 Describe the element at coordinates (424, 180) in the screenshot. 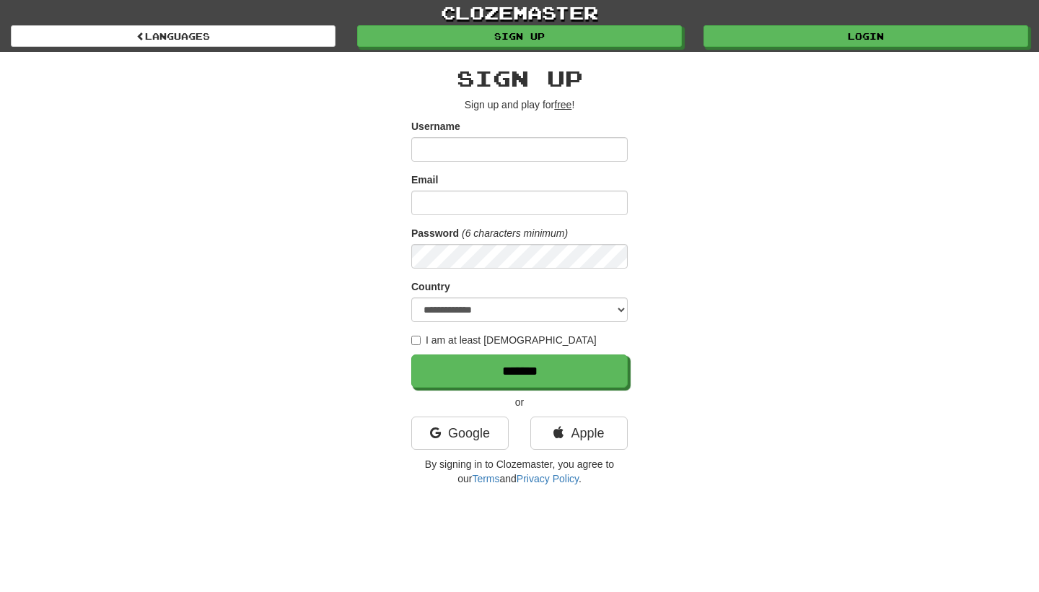

I see `label: Email` at that location.